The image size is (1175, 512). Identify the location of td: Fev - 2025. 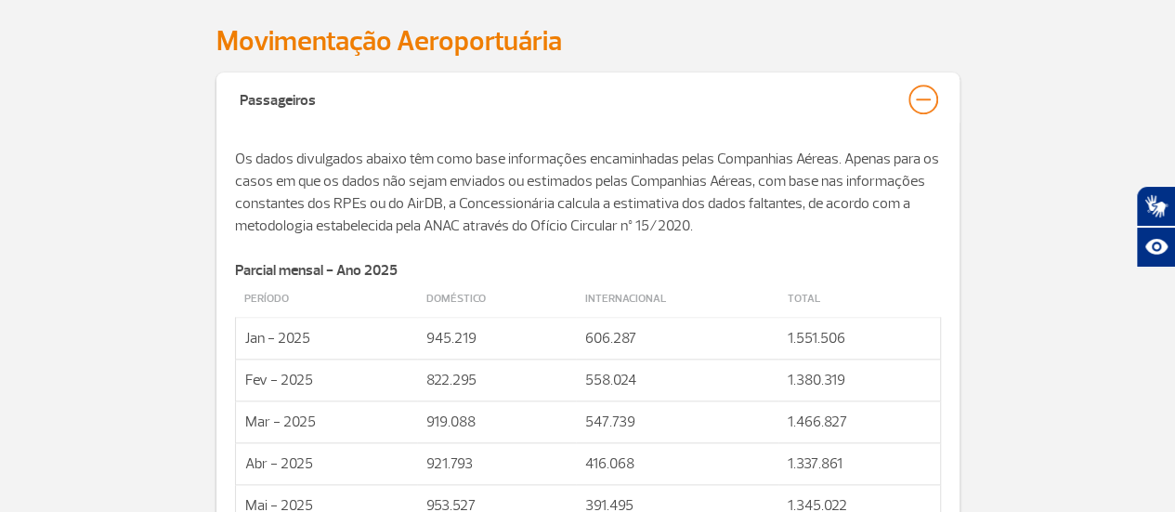
(326, 380).